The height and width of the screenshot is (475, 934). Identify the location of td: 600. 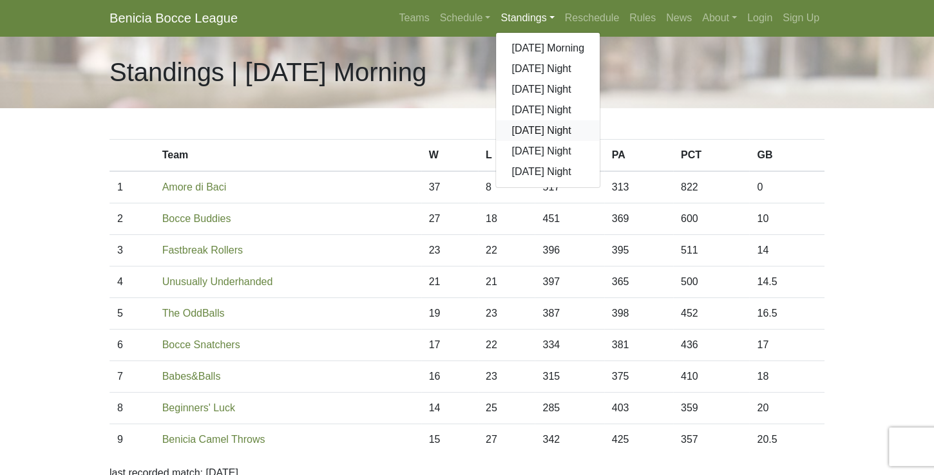
(711, 219).